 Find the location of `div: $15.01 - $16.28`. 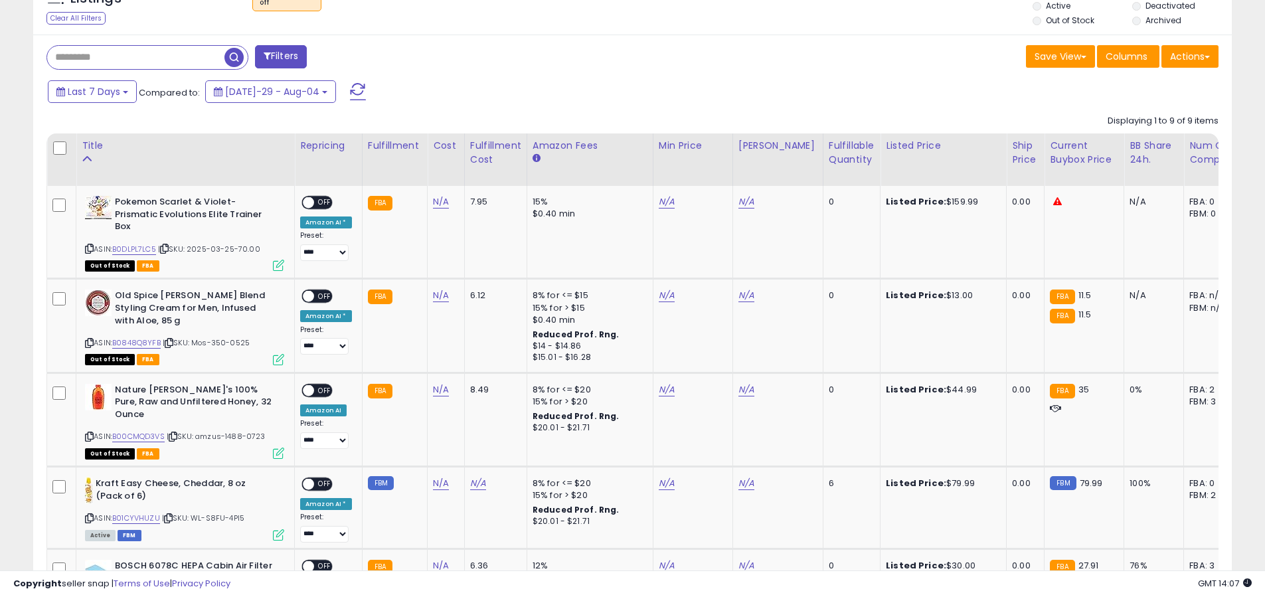

div: $15.01 - $16.28 is located at coordinates (588, 357).